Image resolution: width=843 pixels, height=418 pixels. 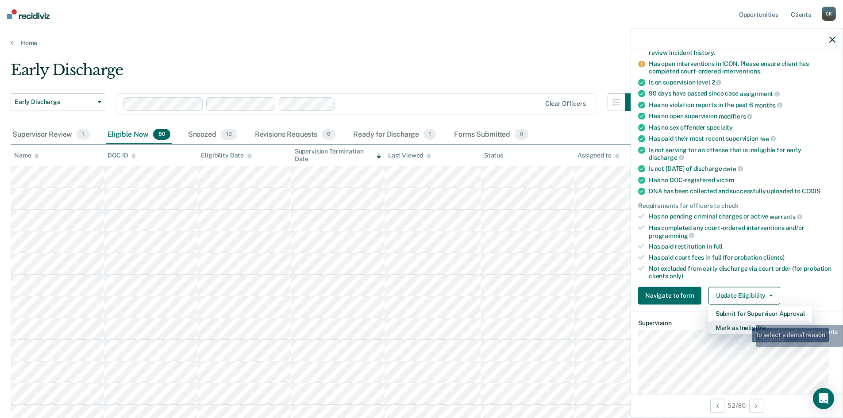 I want to click on button: Mark as Ineligible, so click(x=760, y=327).